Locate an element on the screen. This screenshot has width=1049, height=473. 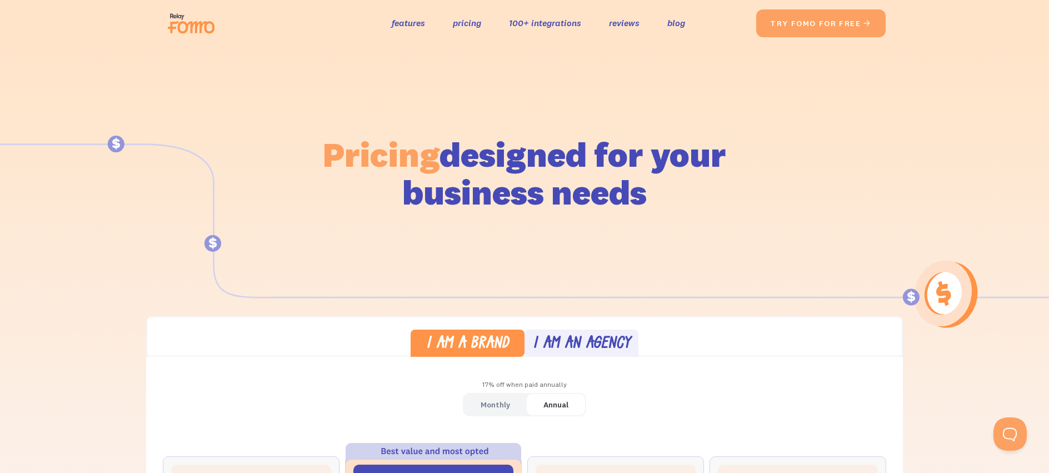
h1: designed for your business needs is located at coordinates (524, 173).